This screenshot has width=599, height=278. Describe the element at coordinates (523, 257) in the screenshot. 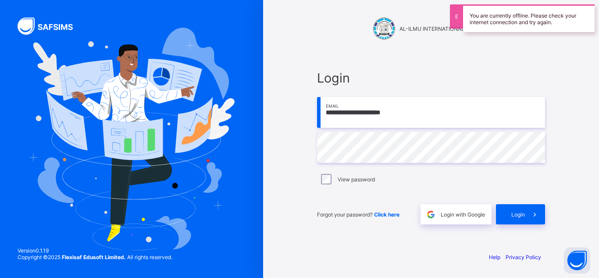

I see `a: Privacy Policy` at that location.